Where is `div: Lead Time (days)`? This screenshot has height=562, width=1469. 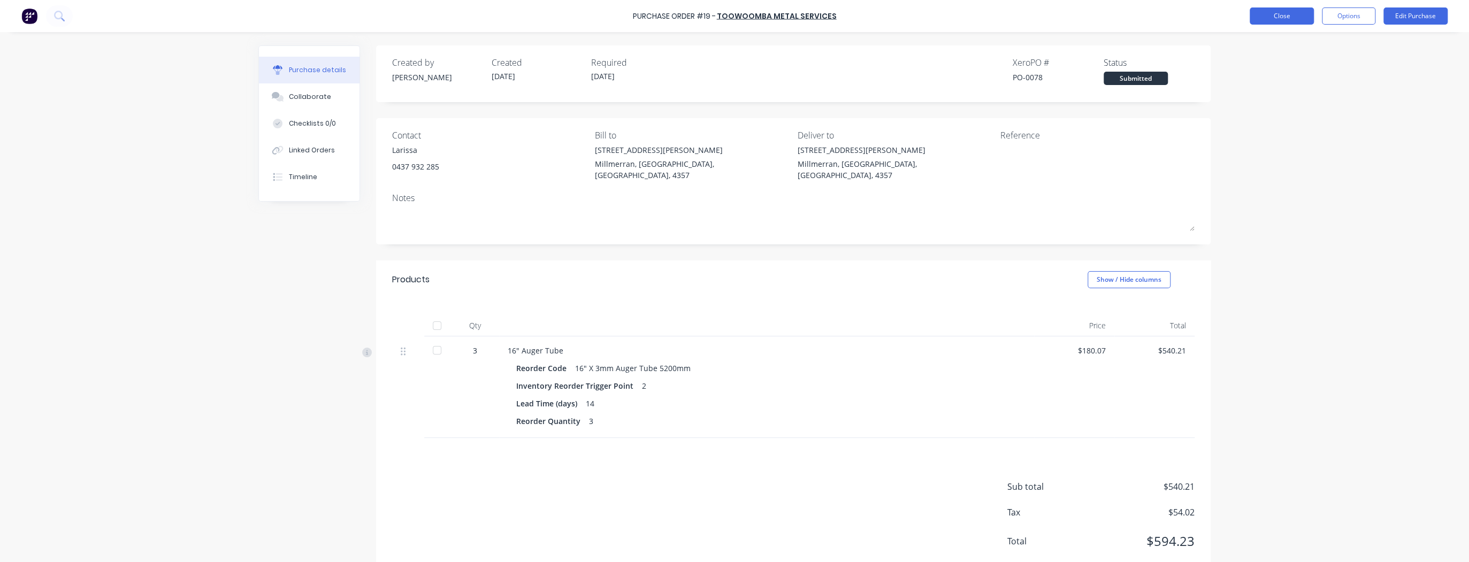 div: Lead Time (days) is located at coordinates (551, 403).